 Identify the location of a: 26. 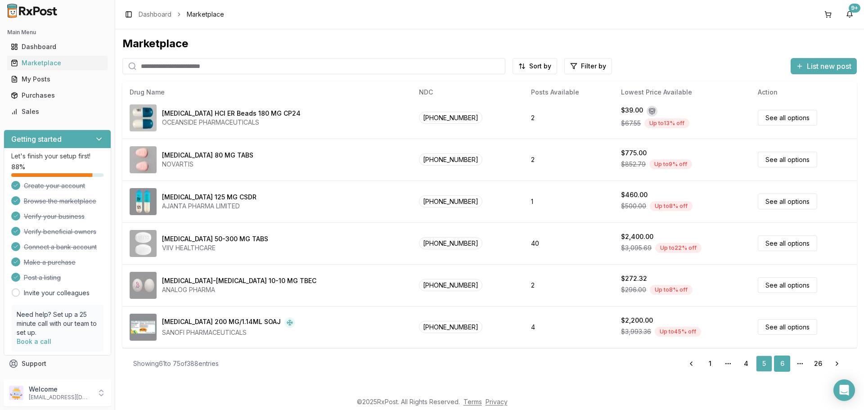
(818, 364).